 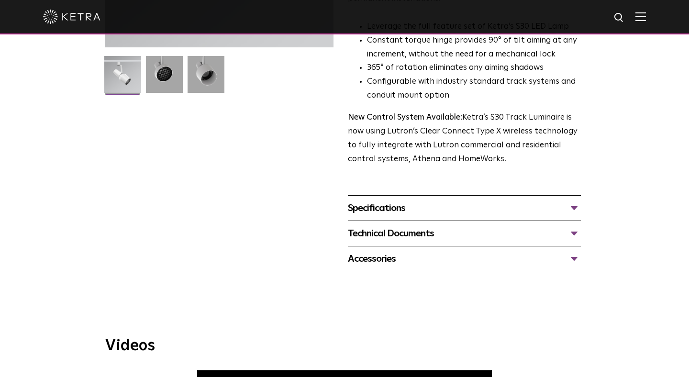 What do you see at coordinates (619, 18) in the screenshot?
I see `img: search icon` at bounding box center [619, 18].